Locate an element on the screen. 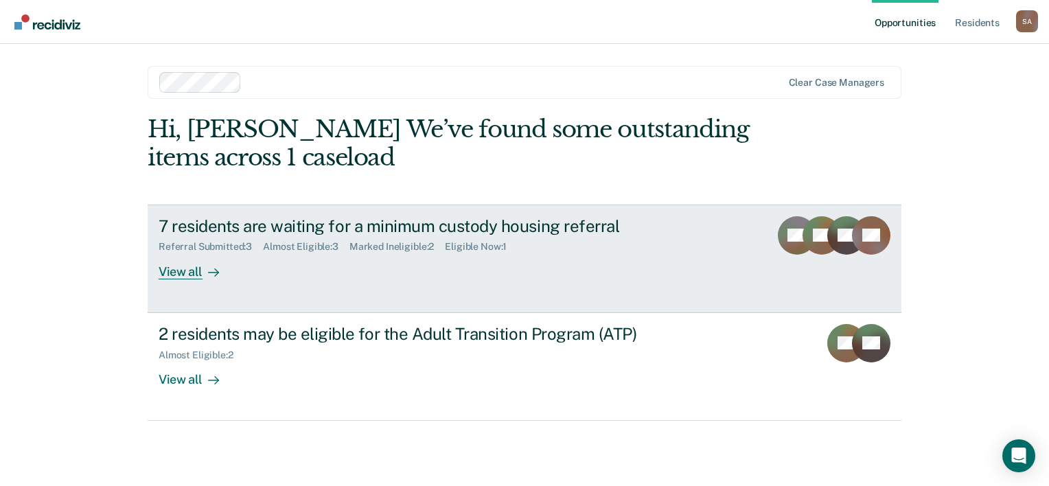 The image size is (1049, 486). div: Eligible Now : 1 is located at coordinates (481, 246).